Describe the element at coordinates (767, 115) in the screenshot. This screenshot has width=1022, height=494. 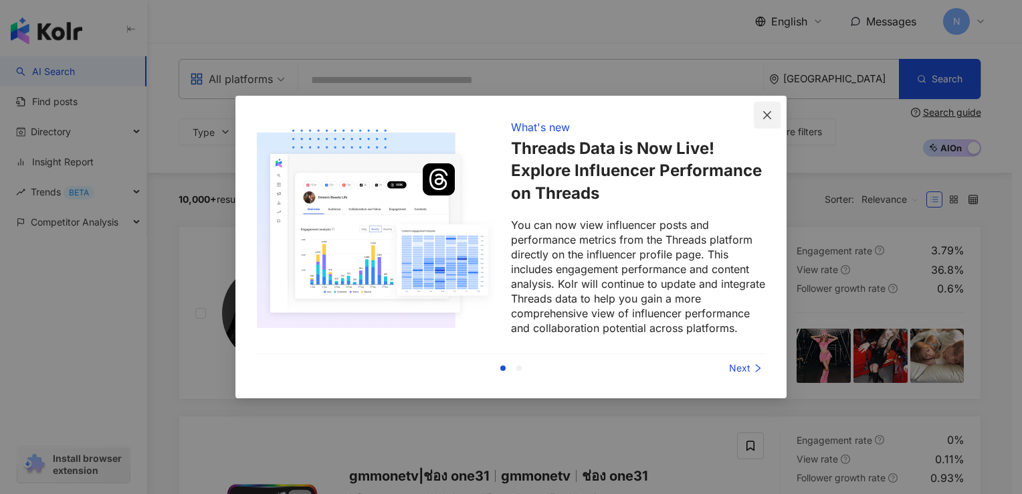
I see `span: close` at that location.